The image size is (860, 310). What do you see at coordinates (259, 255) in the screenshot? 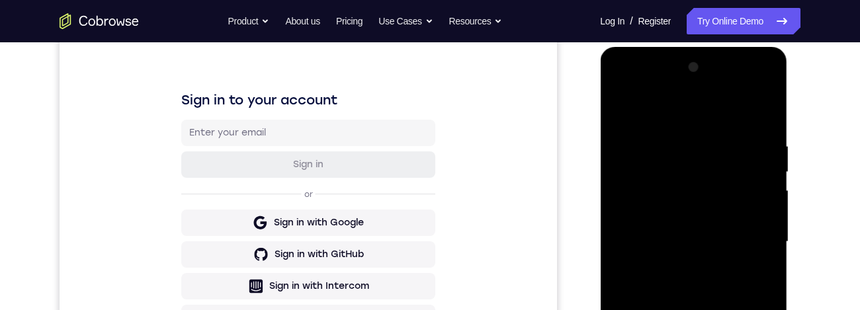
I see `div: Sign in with GitHub` at bounding box center [259, 255].